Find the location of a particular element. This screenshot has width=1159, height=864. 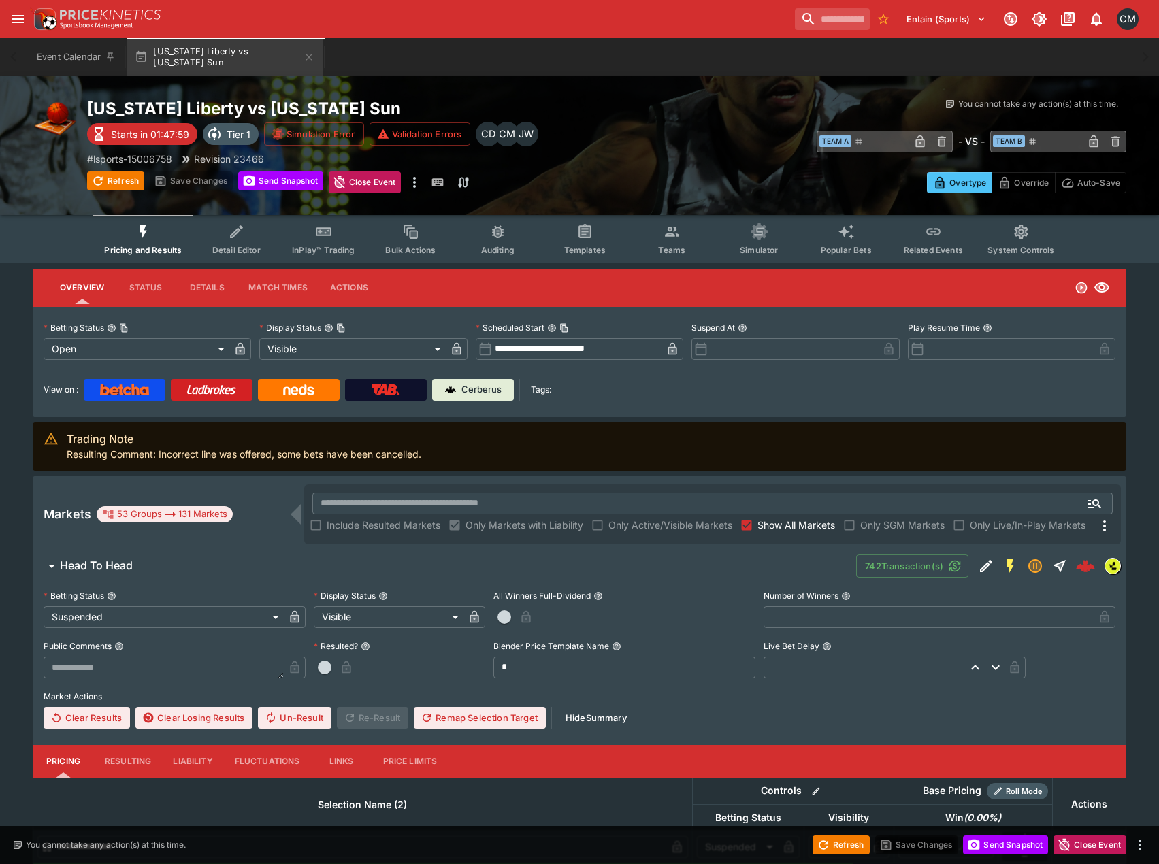

p: Starts in 01:47:59 is located at coordinates (150, 134).